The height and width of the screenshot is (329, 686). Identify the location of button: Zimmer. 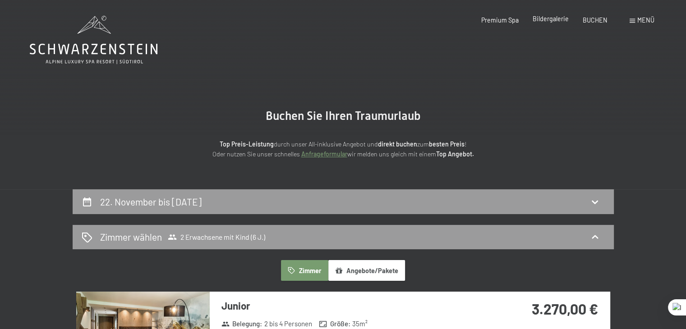
(304, 270).